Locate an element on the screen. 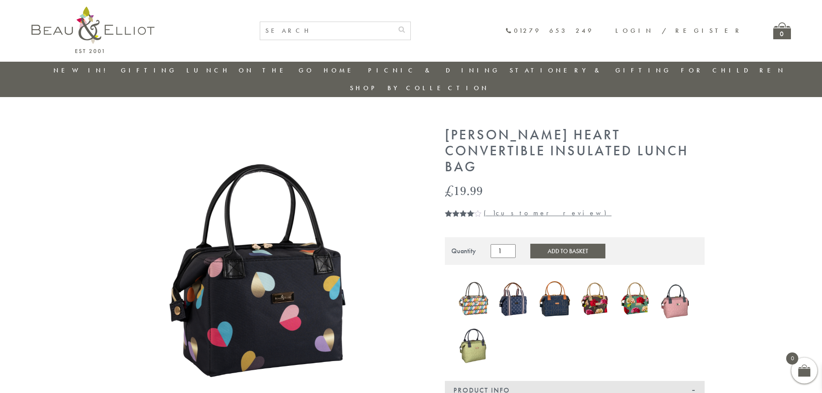  a: New in! is located at coordinates (82, 70).